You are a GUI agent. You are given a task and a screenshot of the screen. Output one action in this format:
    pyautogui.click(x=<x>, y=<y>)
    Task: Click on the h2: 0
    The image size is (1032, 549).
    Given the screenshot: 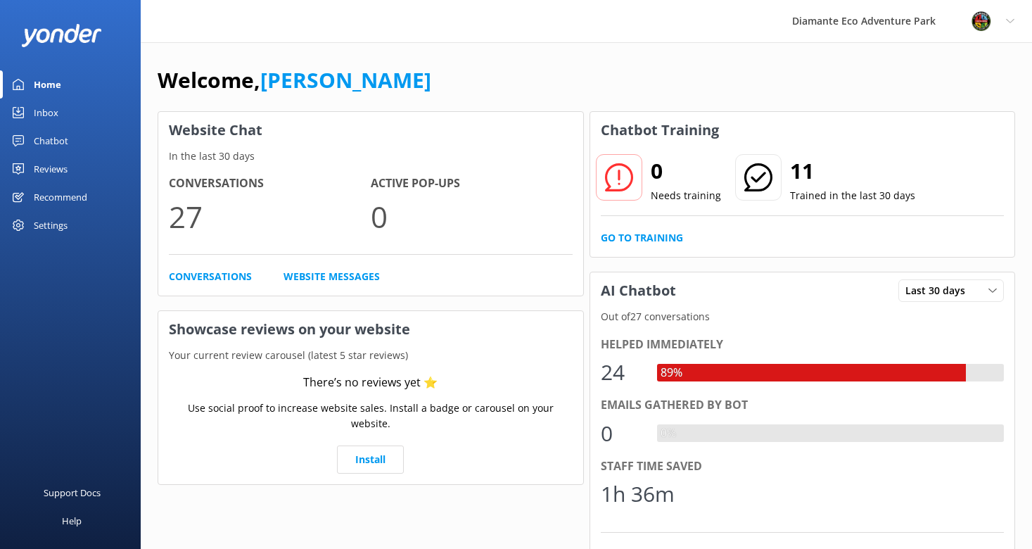 What is the action you would take?
    pyautogui.click(x=686, y=171)
    